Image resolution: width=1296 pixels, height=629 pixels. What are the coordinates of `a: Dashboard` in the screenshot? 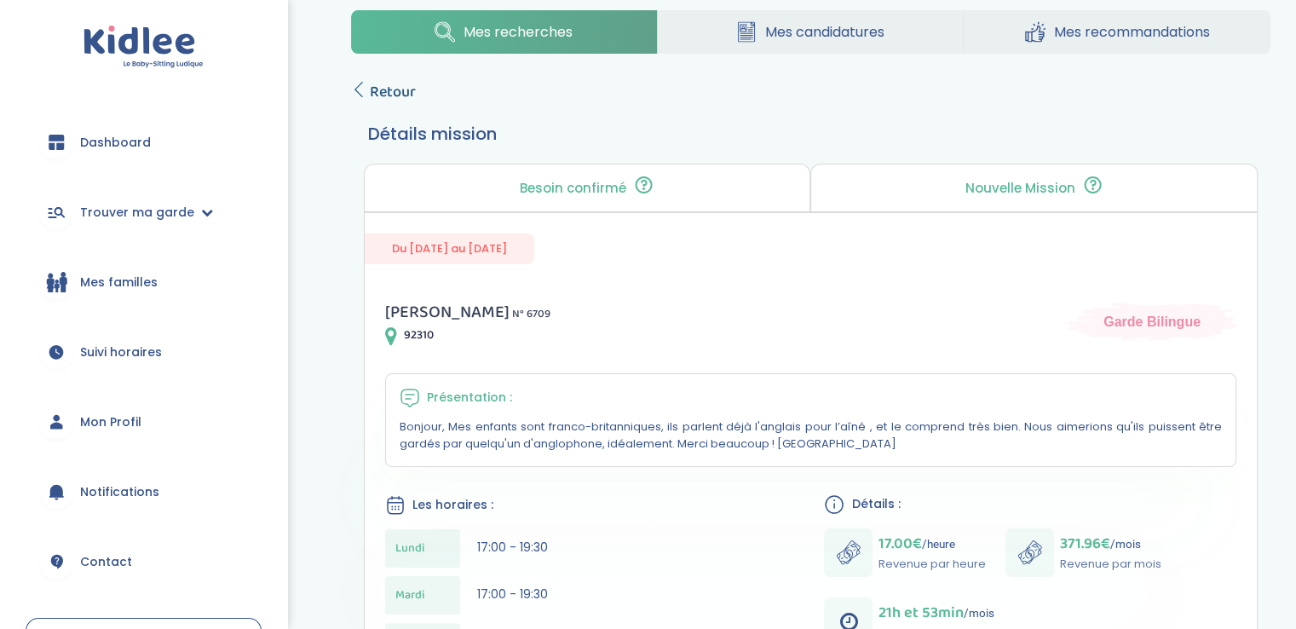 It's located at (143, 142).